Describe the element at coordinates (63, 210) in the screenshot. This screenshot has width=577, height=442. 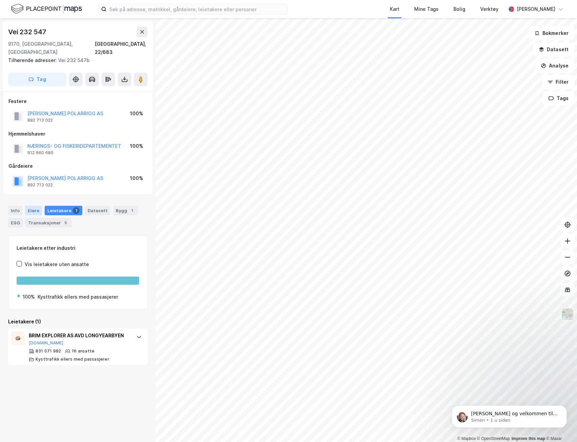
I see `div: Leietakere` at that location.